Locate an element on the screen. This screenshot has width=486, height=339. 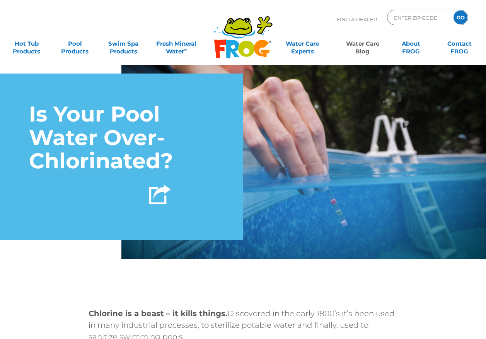
a: Fresh MineralWater∞ is located at coordinates (177, 44).